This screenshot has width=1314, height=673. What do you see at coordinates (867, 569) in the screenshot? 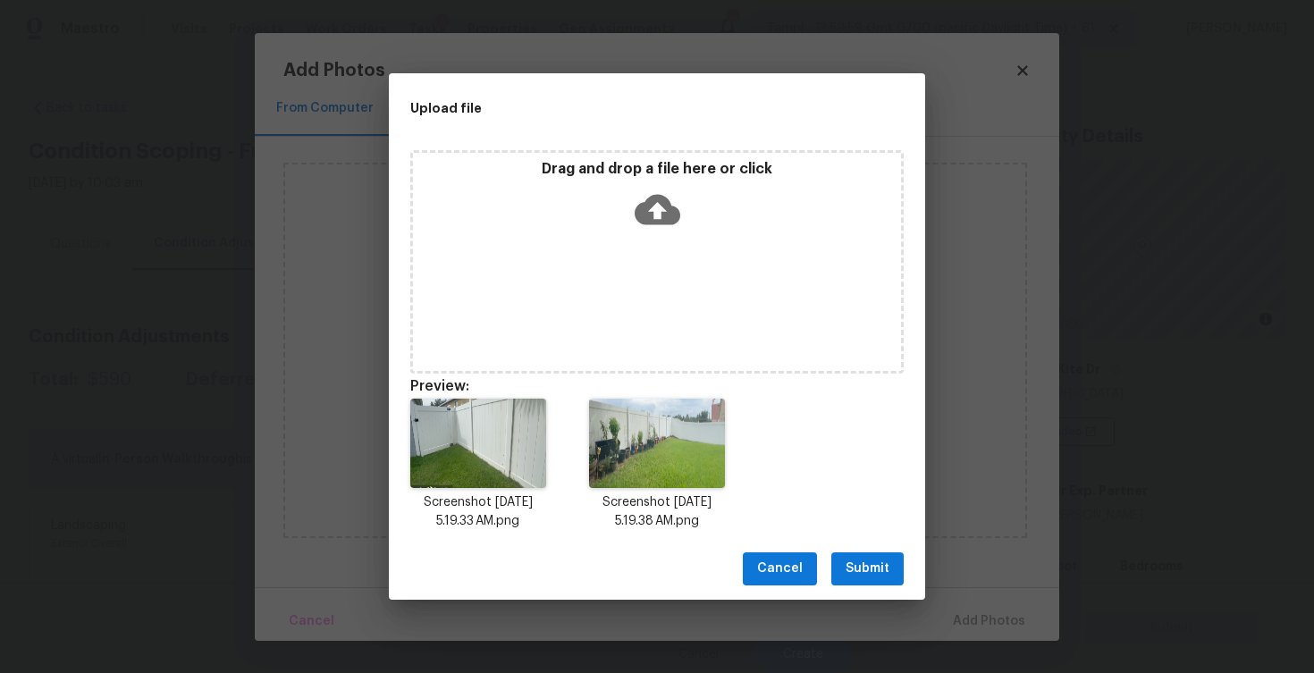
I see `span: Submit` at bounding box center [867, 569].